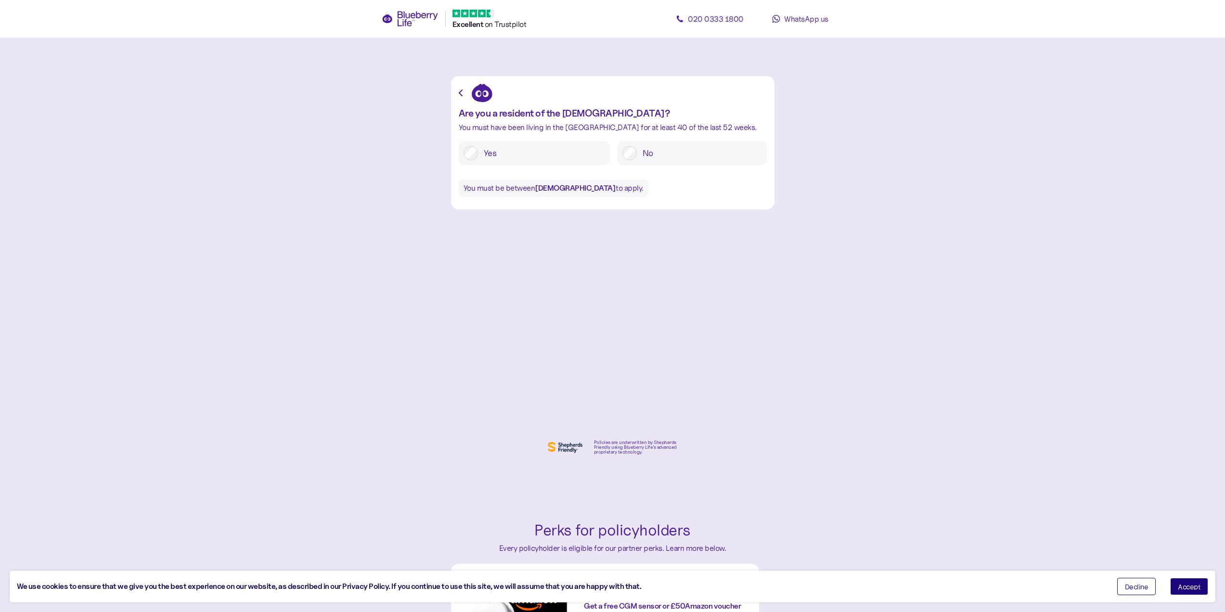 This screenshot has width=1225, height=612. Describe the element at coordinates (710, 19) in the screenshot. I see `a: 020 0333 1800` at that location.